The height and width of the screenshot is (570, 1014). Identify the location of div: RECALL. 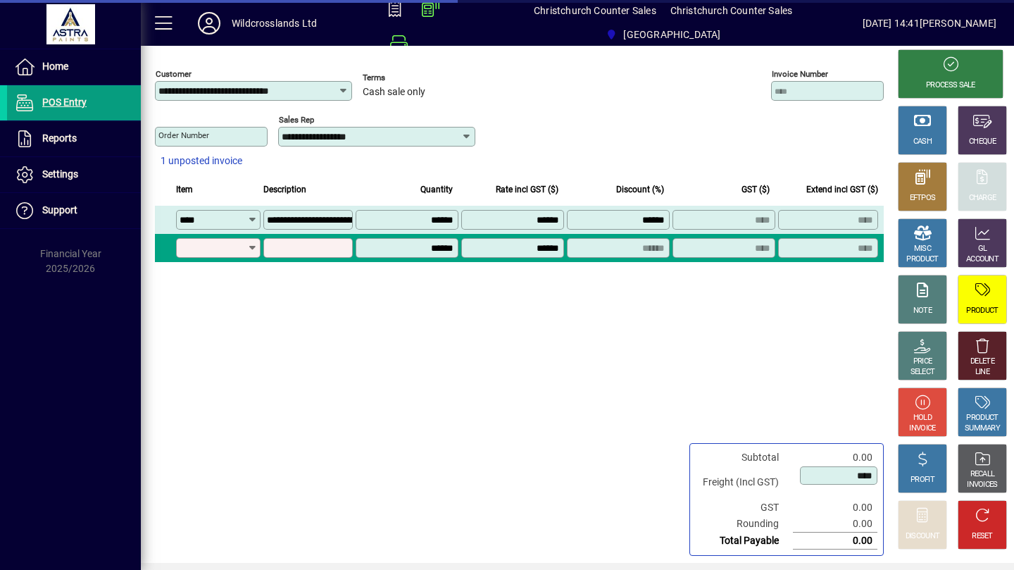
(983, 474).